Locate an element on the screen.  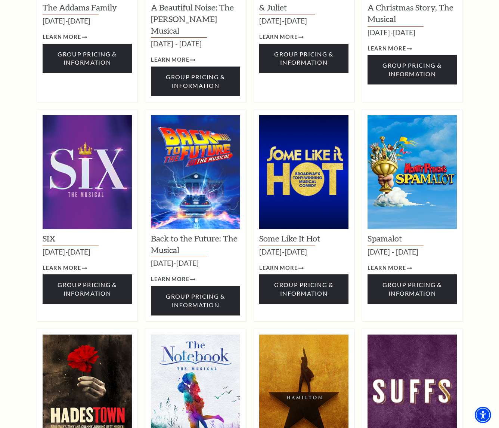
p: SIX is located at coordinates (87, 239).